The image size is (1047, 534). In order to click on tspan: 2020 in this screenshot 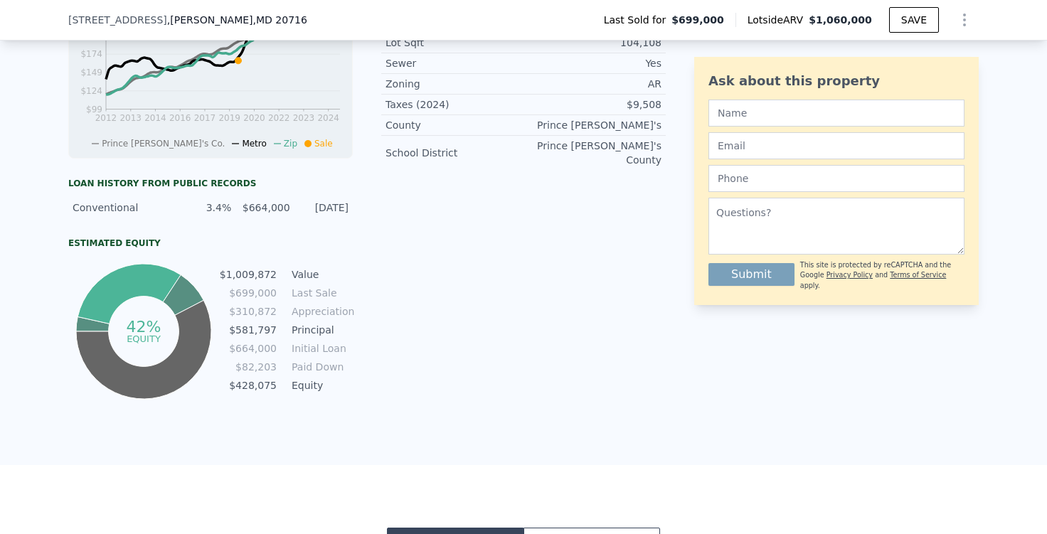, I will do `click(254, 118)`.